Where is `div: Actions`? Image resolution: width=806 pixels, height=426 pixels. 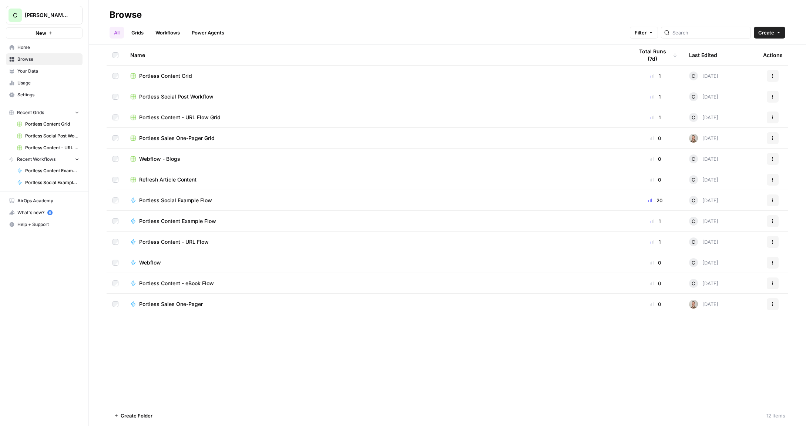 div: Actions is located at coordinates (773, 55).